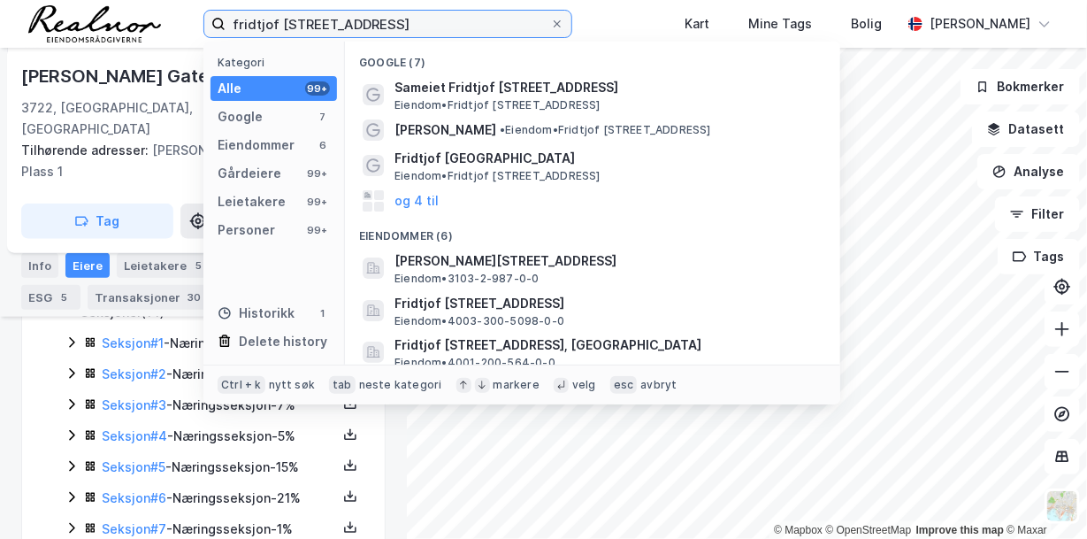  Describe the element at coordinates (1026, 129) in the screenshot. I see `button: Datasett` at that location.